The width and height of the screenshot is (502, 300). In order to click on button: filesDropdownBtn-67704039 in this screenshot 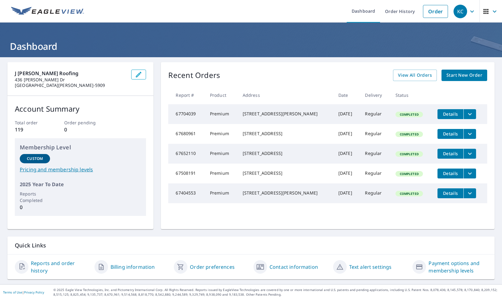, I will do `click(470, 114)`.